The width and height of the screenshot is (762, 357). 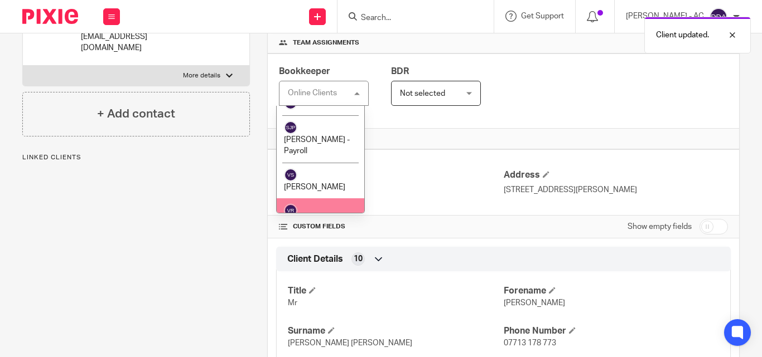 What do you see at coordinates (201, 76) in the screenshot?
I see `p: More details` at bounding box center [201, 76].